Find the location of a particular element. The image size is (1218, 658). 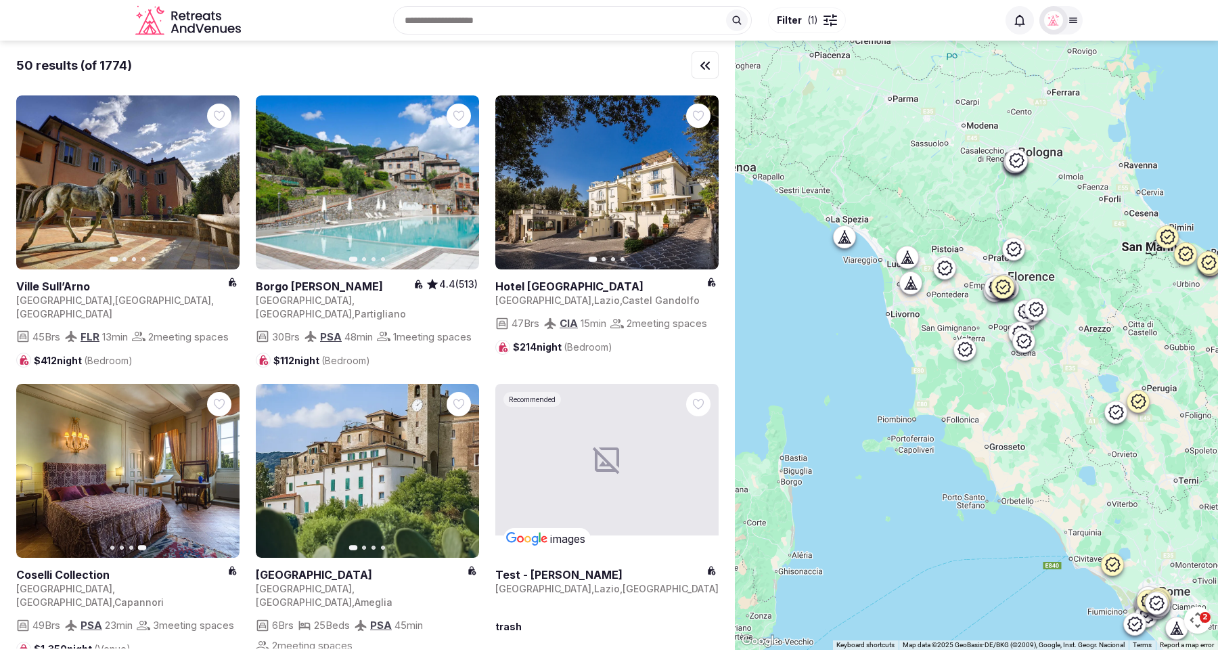

span: 47 Brs is located at coordinates (525, 323).